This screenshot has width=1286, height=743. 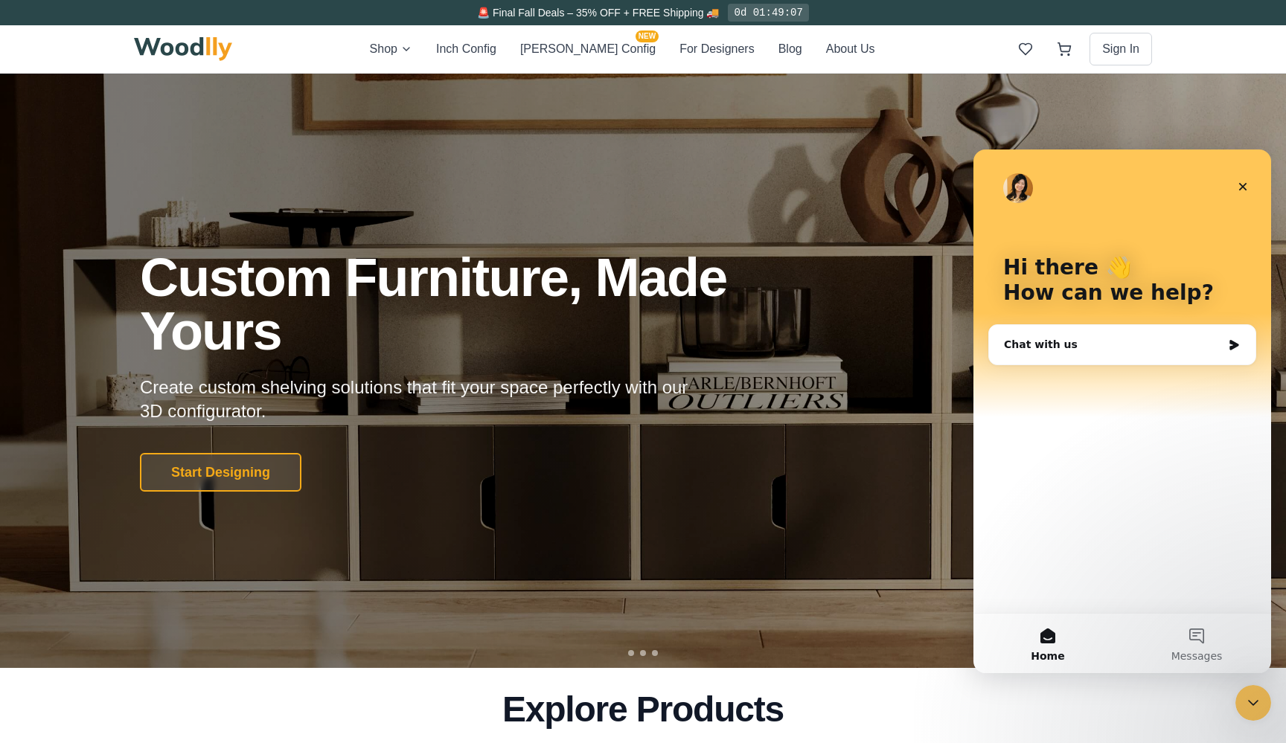 What do you see at coordinates (220, 472) in the screenshot?
I see `button: Start Designing` at bounding box center [220, 472].